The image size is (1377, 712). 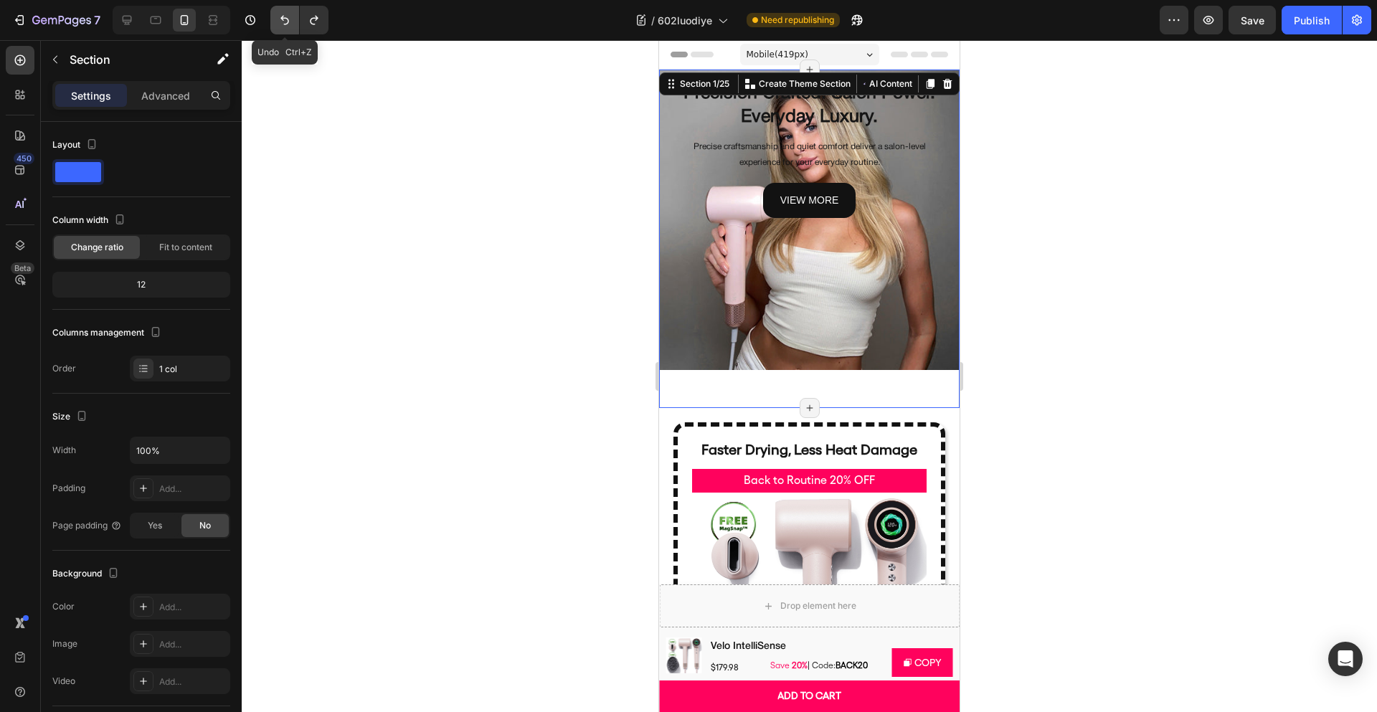 I want to click on button: 7, so click(x=56, y=20).